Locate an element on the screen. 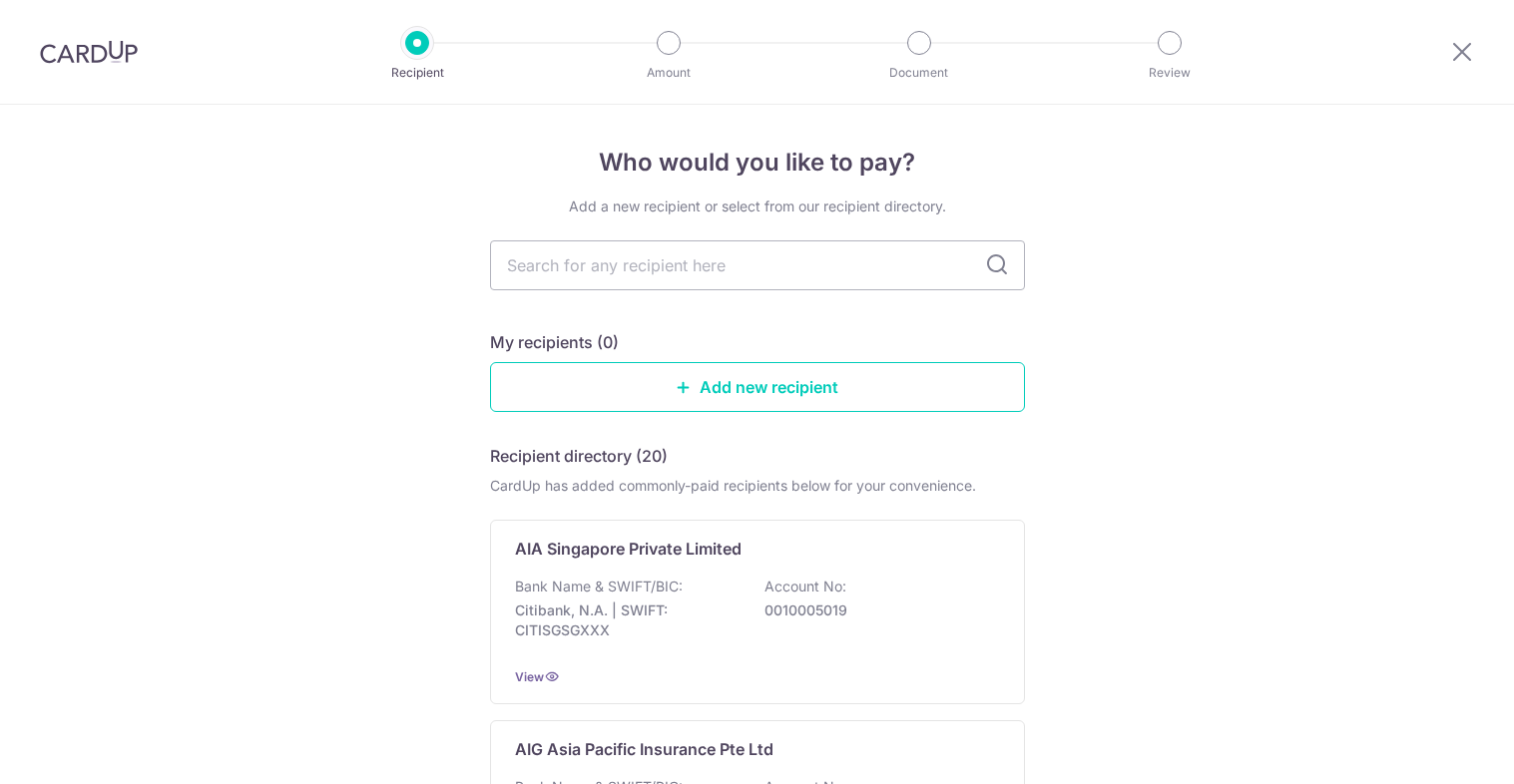 This screenshot has width=1514, height=784. p: AIG Asia Pacific Insurance Pte Ltd is located at coordinates (644, 749).